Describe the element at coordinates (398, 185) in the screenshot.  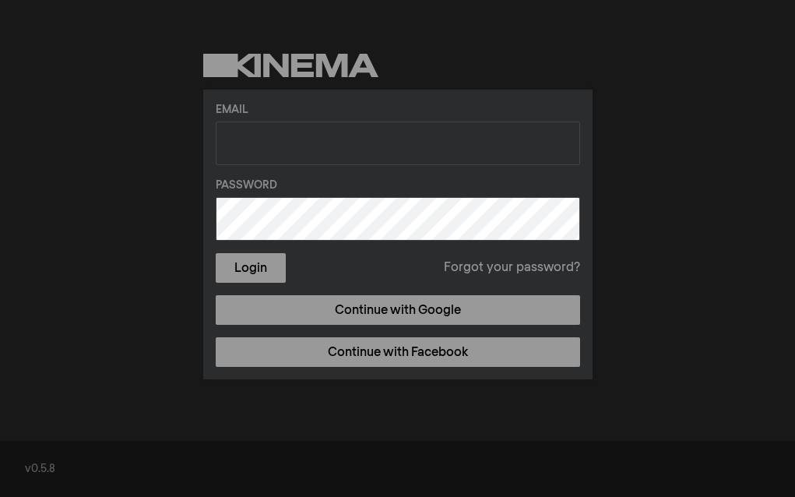
I see `label: Password` at that location.